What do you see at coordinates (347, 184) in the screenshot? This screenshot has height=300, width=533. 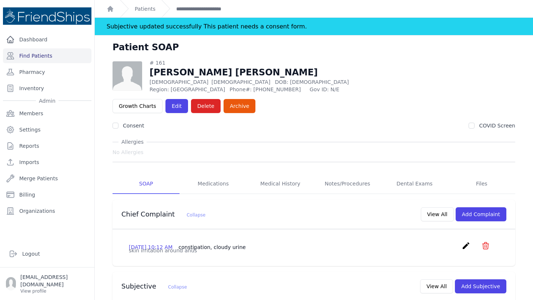 I see `a: Notes/Procedures` at bounding box center [347, 184].